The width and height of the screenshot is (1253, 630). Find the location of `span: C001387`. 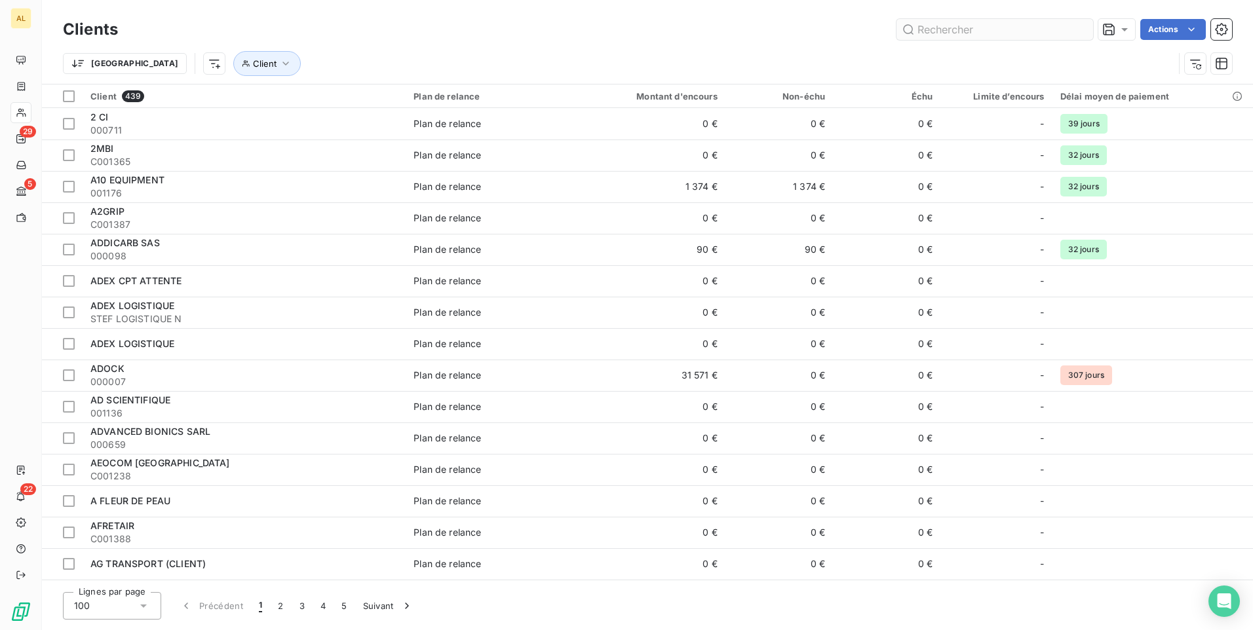

span: C001387 is located at coordinates (244, 225).